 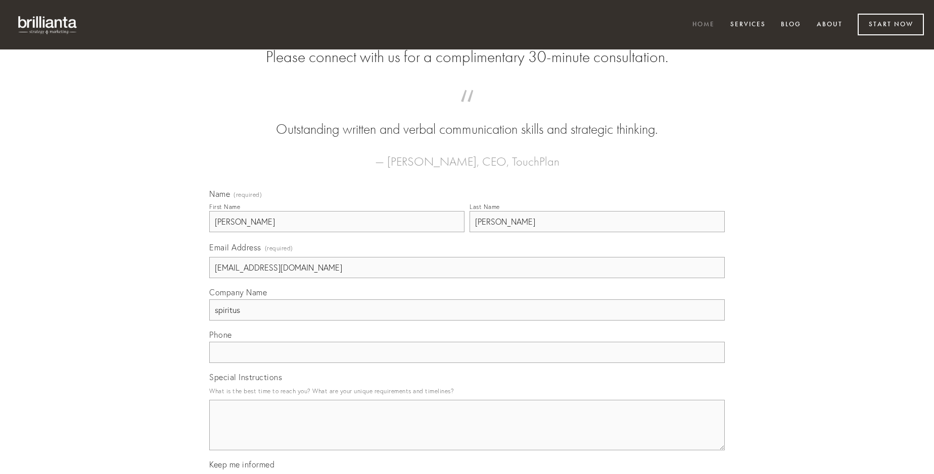 What do you see at coordinates (467, 120) in the screenshot?
I see `blockquote: Outstanding written and verbal communication skills and strategic thinking.` at bounding box center [467, 120].